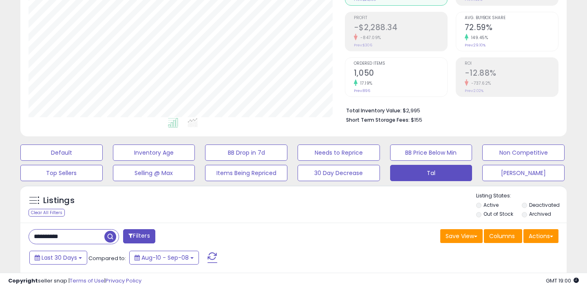 This screenshot has height=289, width=587. Describe the element at coordinates (503, 236) in the screenshot. I see `button: Columns` at that location.